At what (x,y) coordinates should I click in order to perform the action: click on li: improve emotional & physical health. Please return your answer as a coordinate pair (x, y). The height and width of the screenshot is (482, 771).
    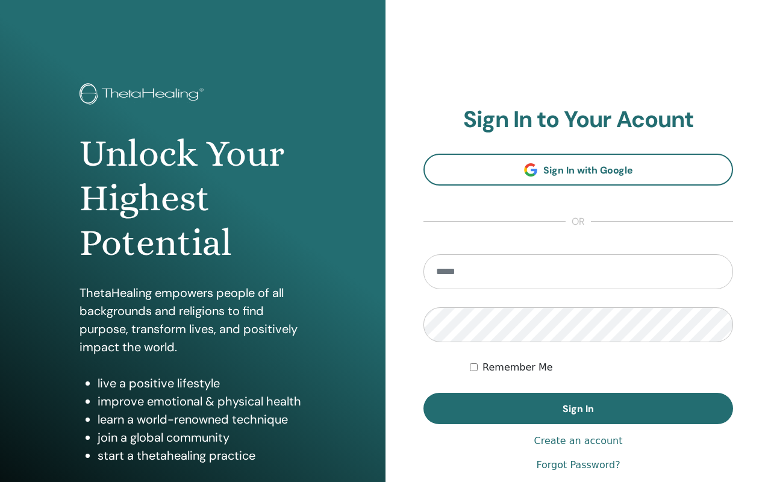
    Looking at the image, I should click on (202, 401).